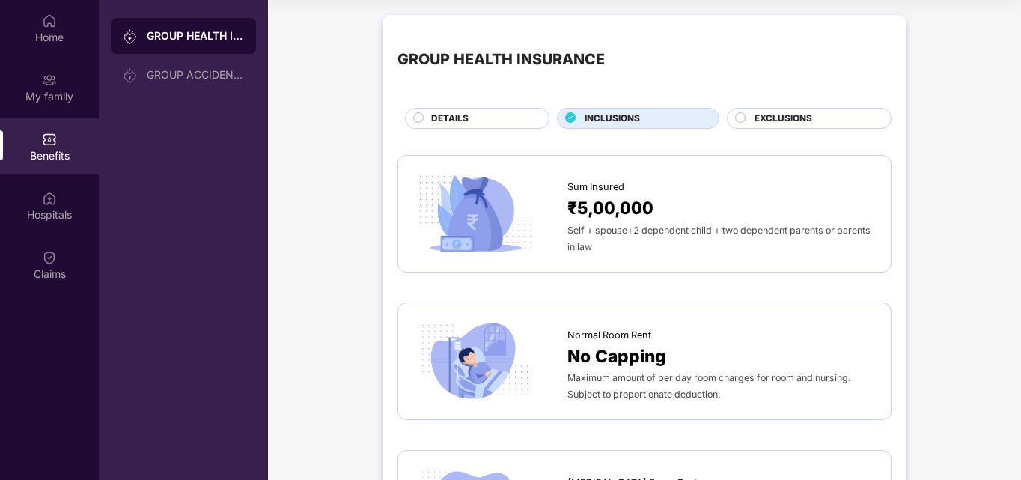  What do you see at coordinates (49, 198) in the screenshot?
I see `img: svg+xml;base64,PHN2ZyBpZD0iSG9zcGl0YWxzIiB4bWxucz0iaHR0cDovL3d3dy53My5vcmcvMjAwMC9zdmciIHdpZHRoPS...` at bounding box center [49, 198].